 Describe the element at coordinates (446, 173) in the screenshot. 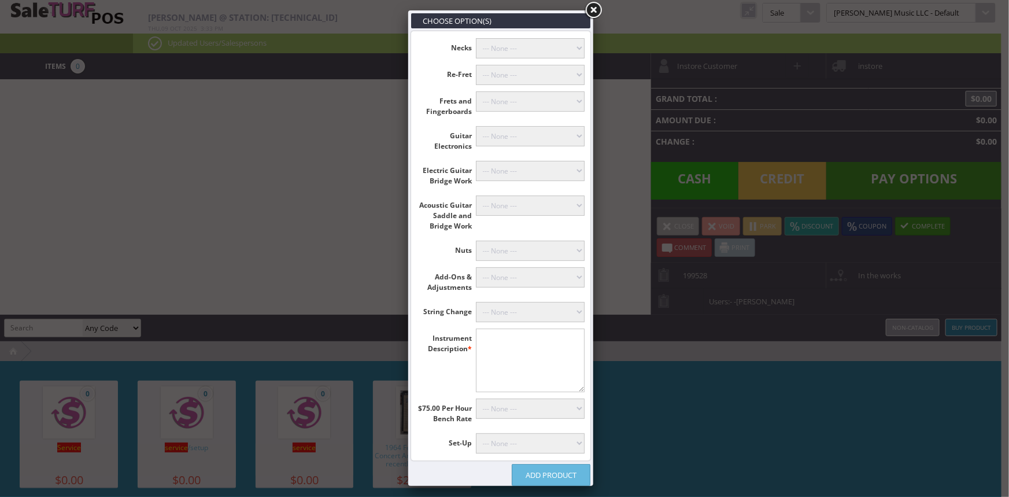

I see `label: Electric Guitar Bridge Work` at that location.